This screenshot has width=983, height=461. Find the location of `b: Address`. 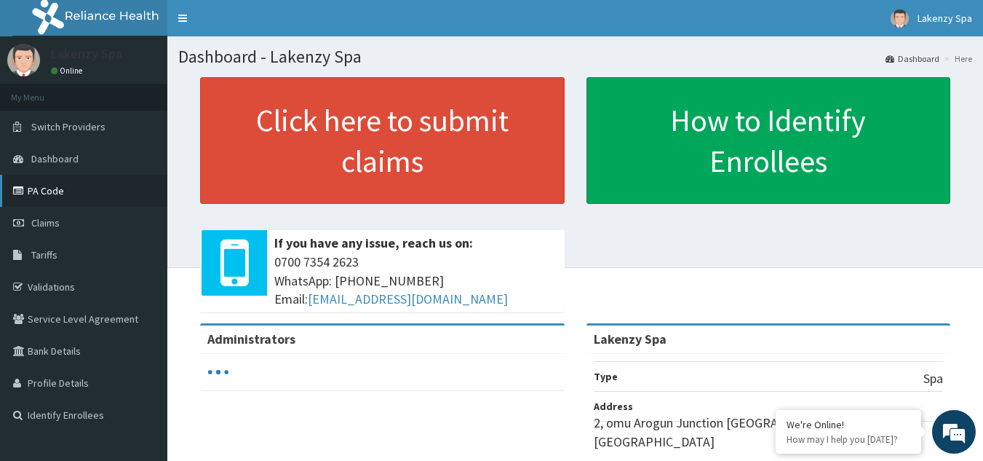

b: Address is located at coordinates (614, 406).